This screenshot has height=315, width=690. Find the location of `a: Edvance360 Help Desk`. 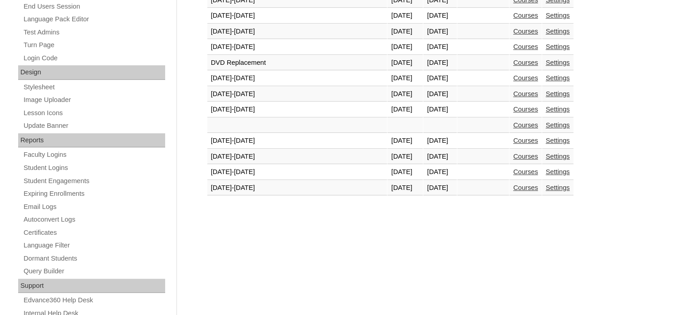

a: Edvance360 Help Desk is located at coordinates (94, 300).